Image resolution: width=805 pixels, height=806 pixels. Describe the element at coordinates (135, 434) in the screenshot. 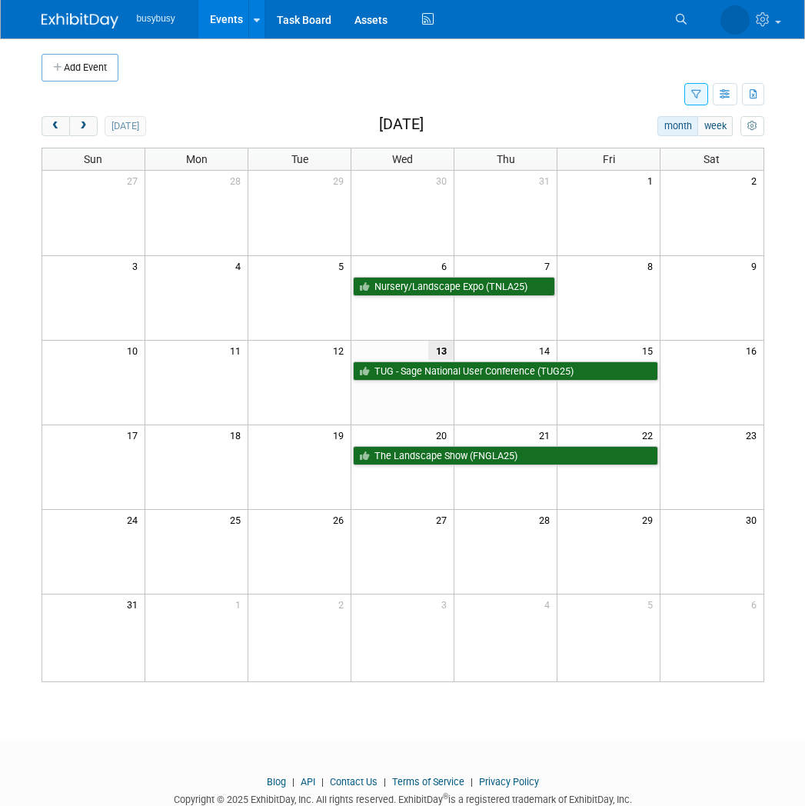

I see `span: 17` at that location.